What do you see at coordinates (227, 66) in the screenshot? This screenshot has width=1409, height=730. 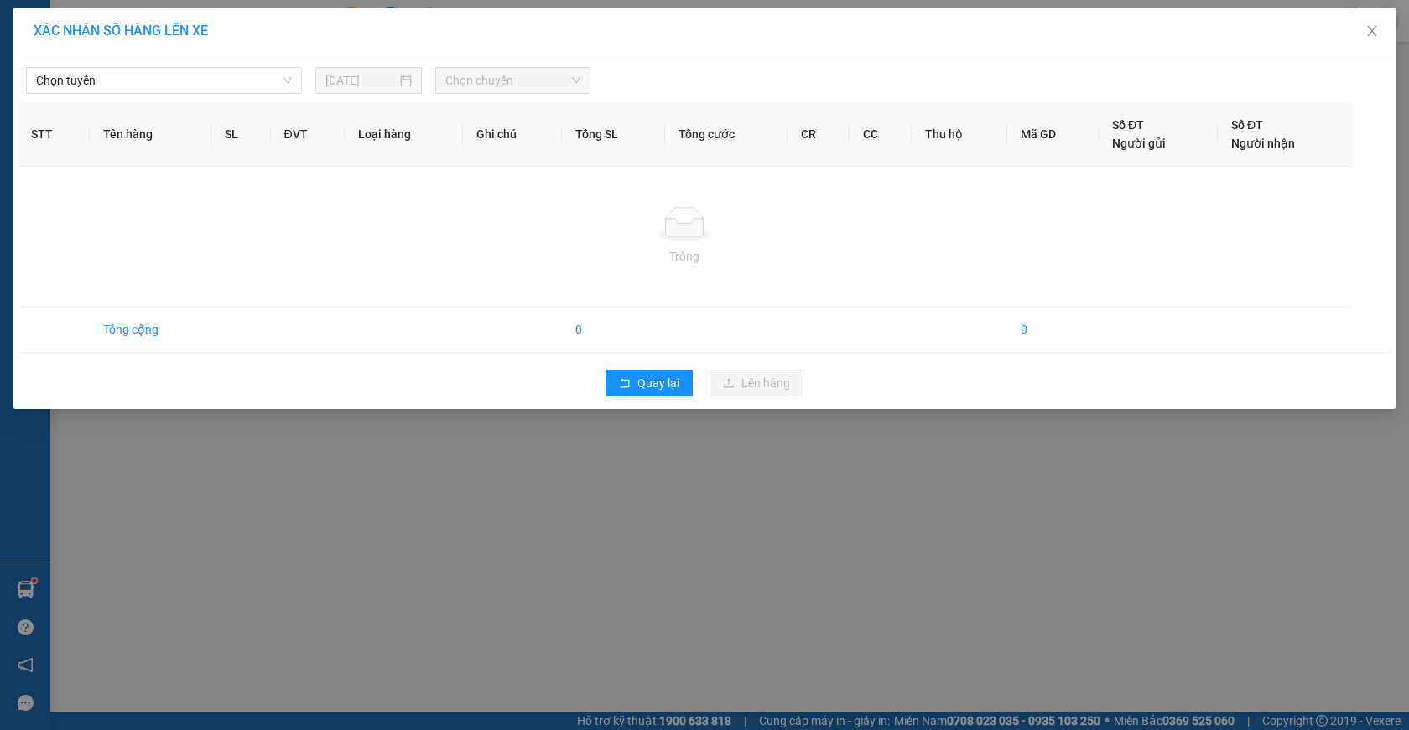 I see `div: 0906800726` at bounding box center [227, 66].